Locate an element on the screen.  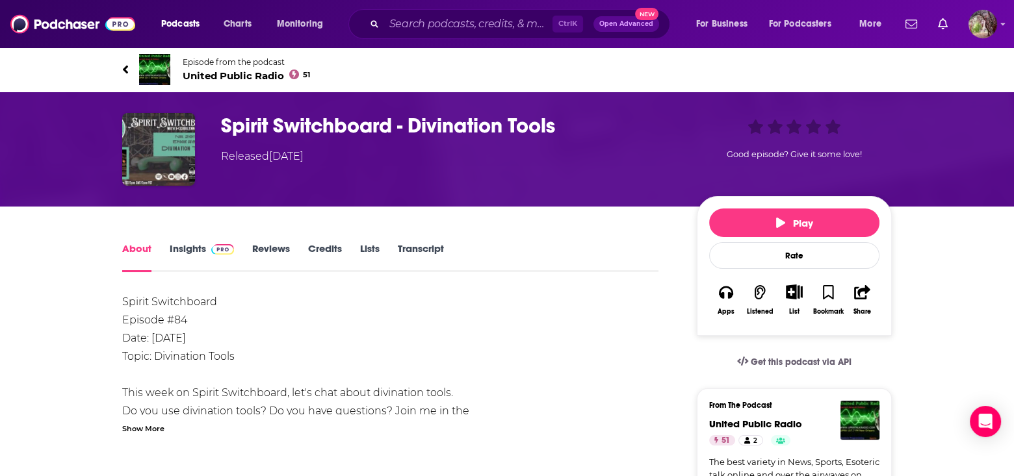
a: Transcript is located at coordinates (420, 257).